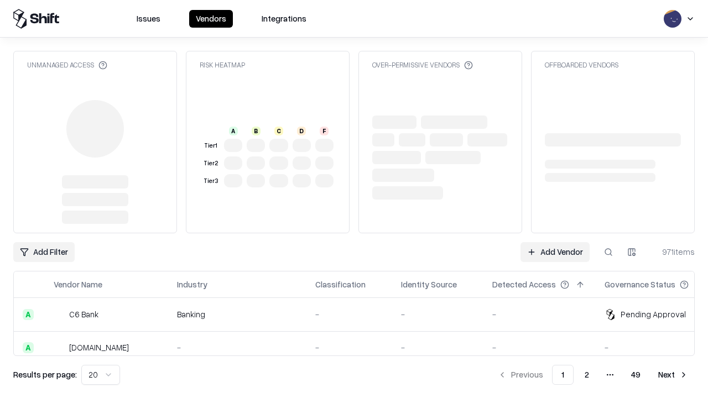 The height and width of the screenshot is (398, 708). Describe the element at coordinates (211, 181) in the screenshot. I see `div: Tier 3` at that location.